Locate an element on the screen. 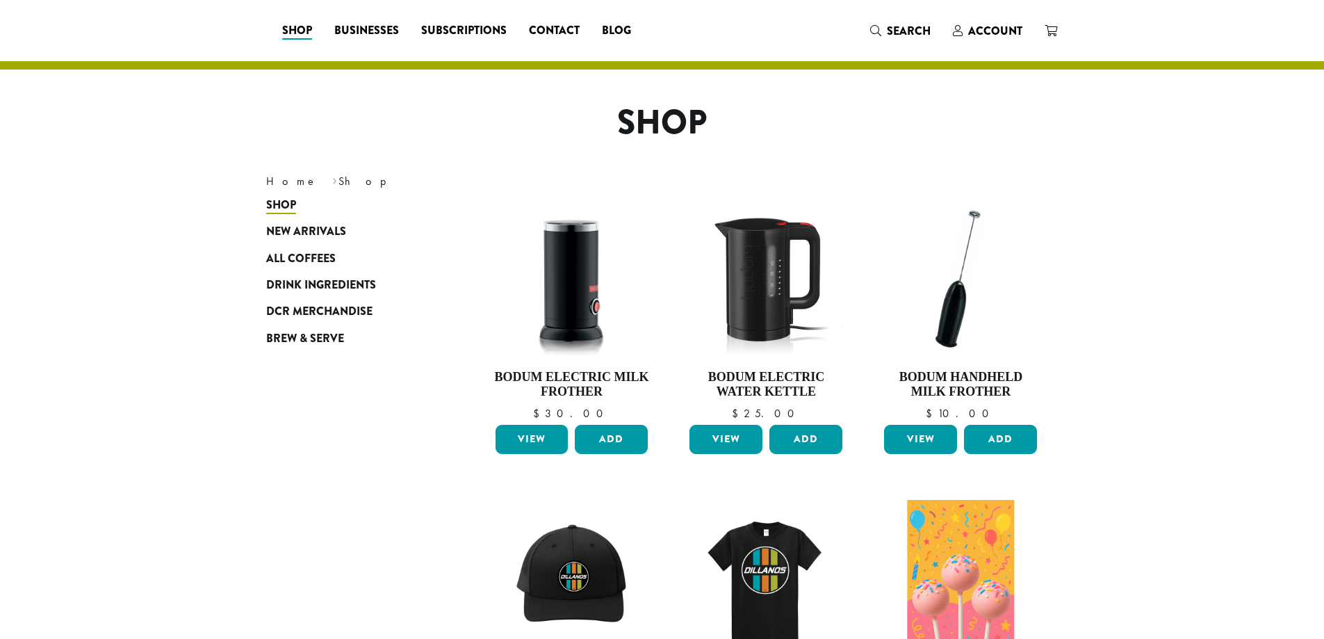 This screenshot has width=1324, height=639. a: DCR Merchandise is located at coordinates (350, 311).